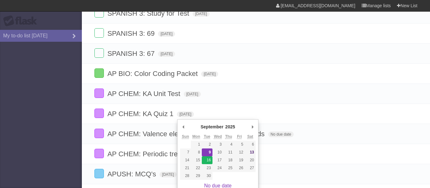 The height and width of the screenshot is (188, 430). What do you see at coordinates (218, 145) in the screenshot?
I see `button: 3` at bounding box center [218, 145].